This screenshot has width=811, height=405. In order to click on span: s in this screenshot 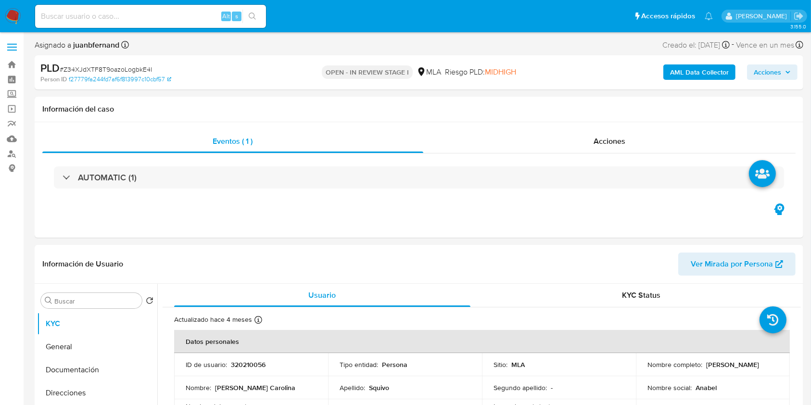, I will do `click(237, 16)`.